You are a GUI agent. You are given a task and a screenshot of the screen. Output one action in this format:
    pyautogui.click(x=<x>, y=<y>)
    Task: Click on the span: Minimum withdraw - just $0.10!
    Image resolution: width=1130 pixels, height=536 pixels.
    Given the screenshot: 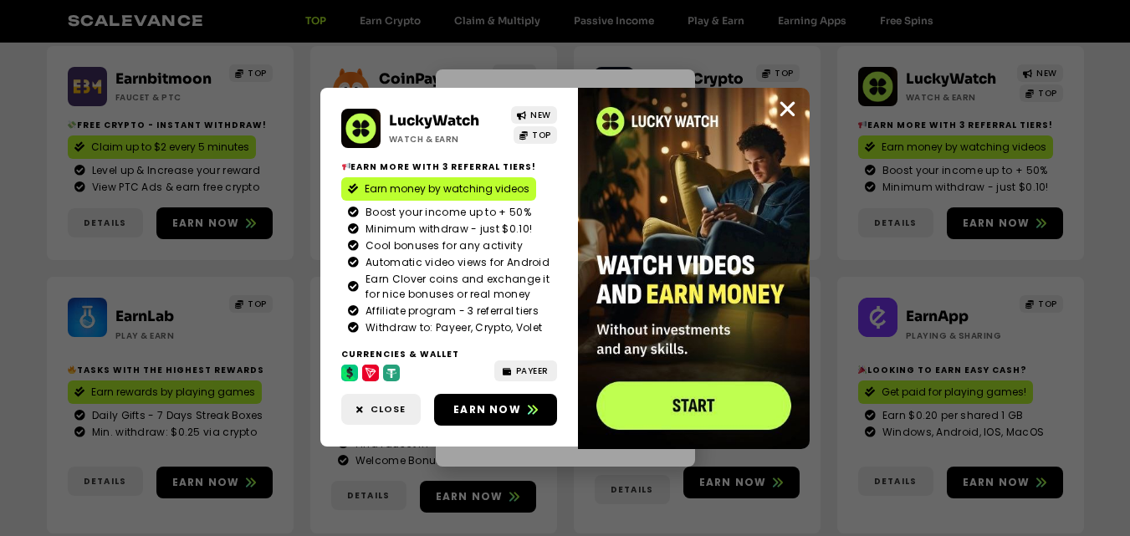 What is the action you would take?
    pyautogui.click(x=447, y=229)
    